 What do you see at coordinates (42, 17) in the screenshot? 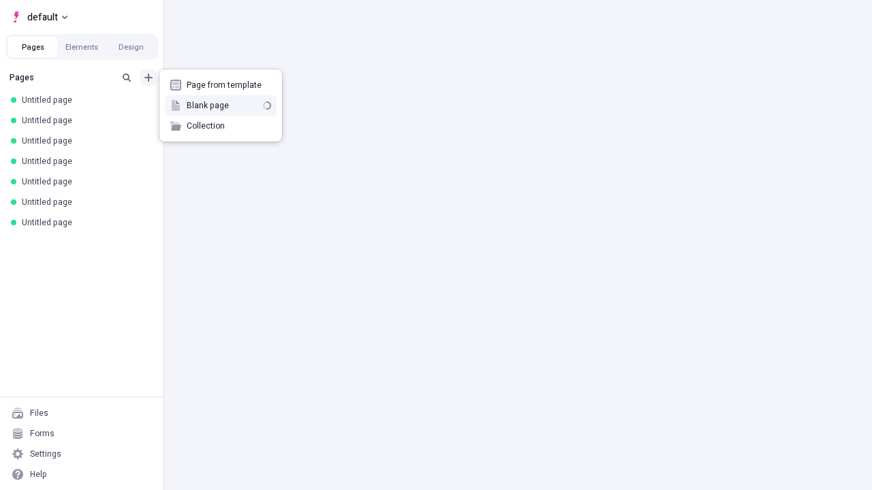
I see `span: default` at bounding box center [42, 17].